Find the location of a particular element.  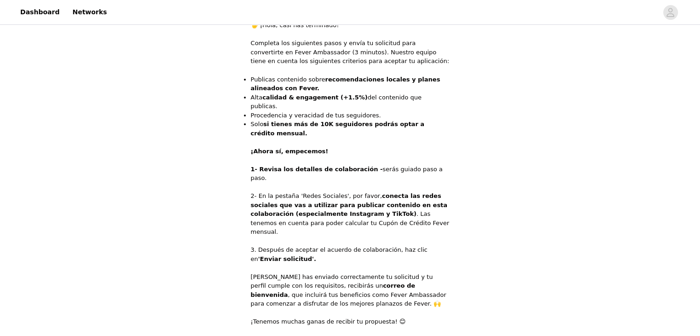

li: Solo is located at coordinates (350, 128).